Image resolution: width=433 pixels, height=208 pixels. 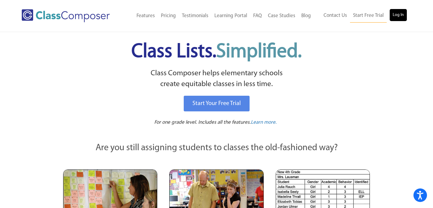 What do you see at coordinates (216, 103) in the screenshot?
I see `span: Start Your Free Trial` at bounding box center [216, 103].